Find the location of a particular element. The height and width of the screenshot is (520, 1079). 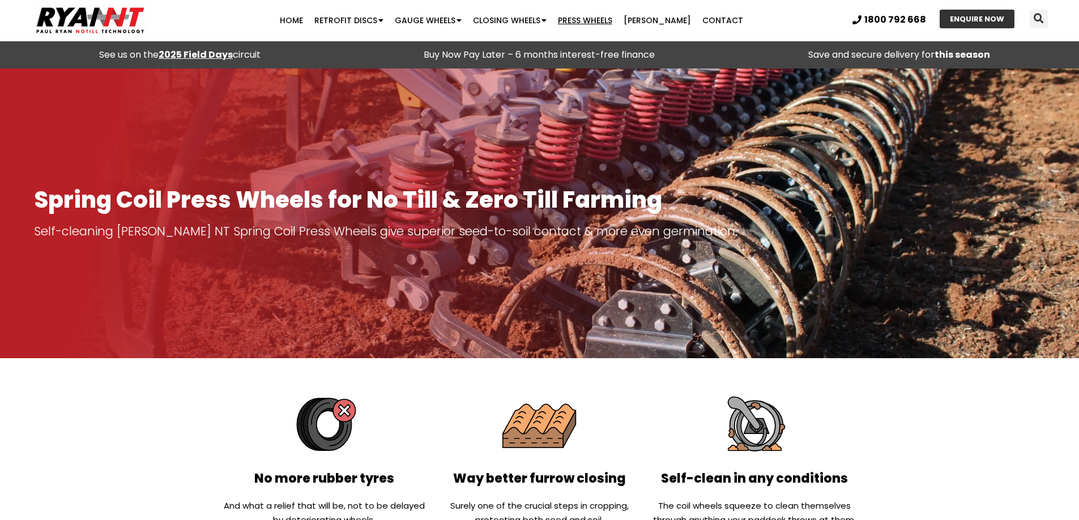

h2: Self-clean in any conditions is located at coordinates (754, 479).